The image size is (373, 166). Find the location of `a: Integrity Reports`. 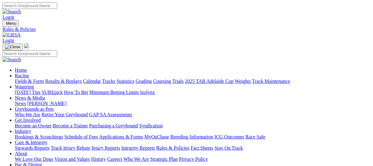

a: Integrity Reports is located at coordinates (138, 148).